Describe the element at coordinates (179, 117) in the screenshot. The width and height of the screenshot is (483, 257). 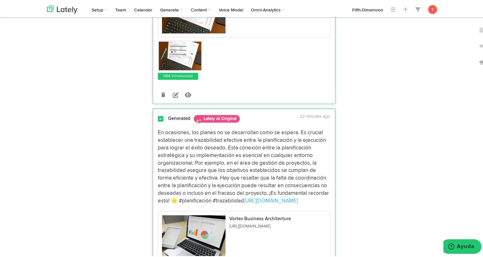
I see `strong: Generated` at that location.